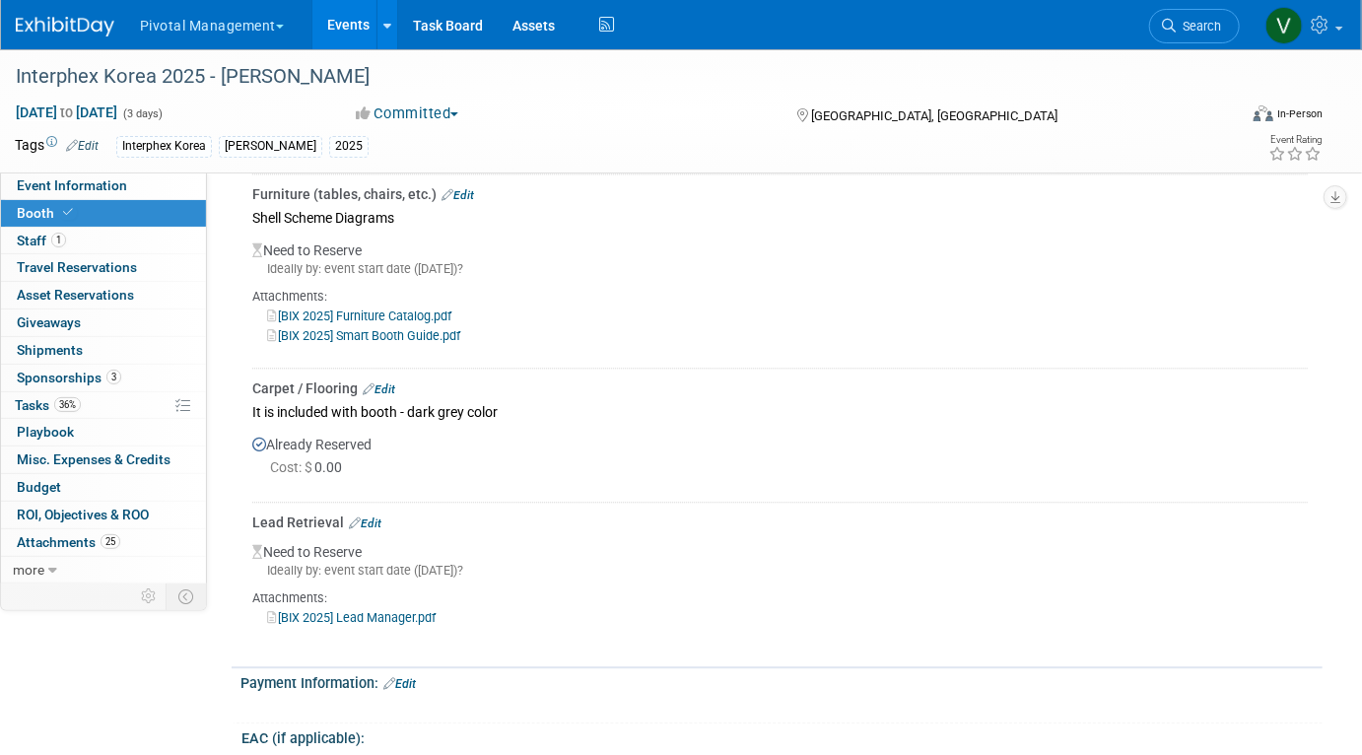  What do you see at coordinates (407, 113) in the screenshot?
I see `button: Committed` at bounding box center [407, 113].